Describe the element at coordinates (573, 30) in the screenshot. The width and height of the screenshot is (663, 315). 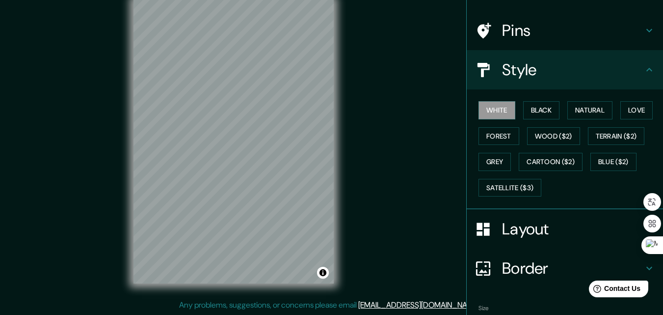
I see `h4: Pins` at that location.